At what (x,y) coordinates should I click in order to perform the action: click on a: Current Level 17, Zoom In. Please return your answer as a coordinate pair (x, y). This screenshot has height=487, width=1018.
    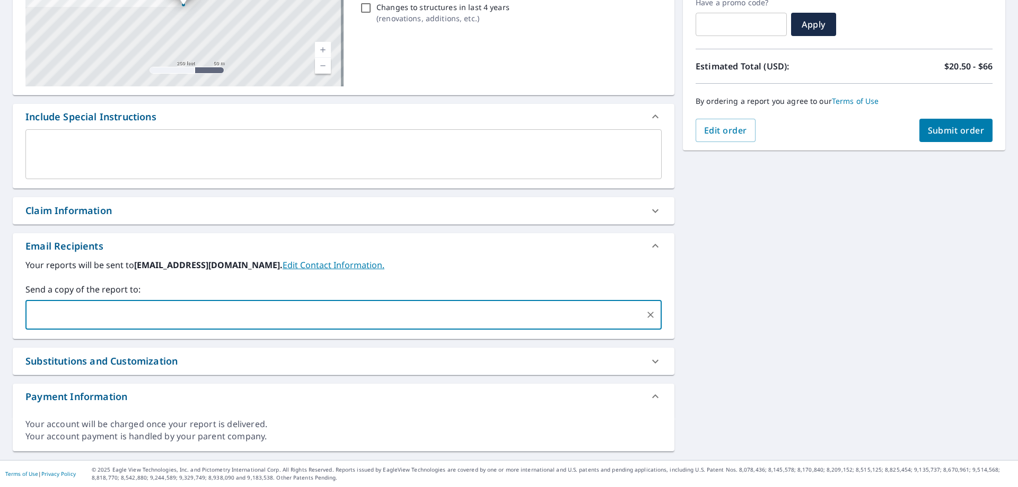
    Looking at the image, I should click on (323, 50).